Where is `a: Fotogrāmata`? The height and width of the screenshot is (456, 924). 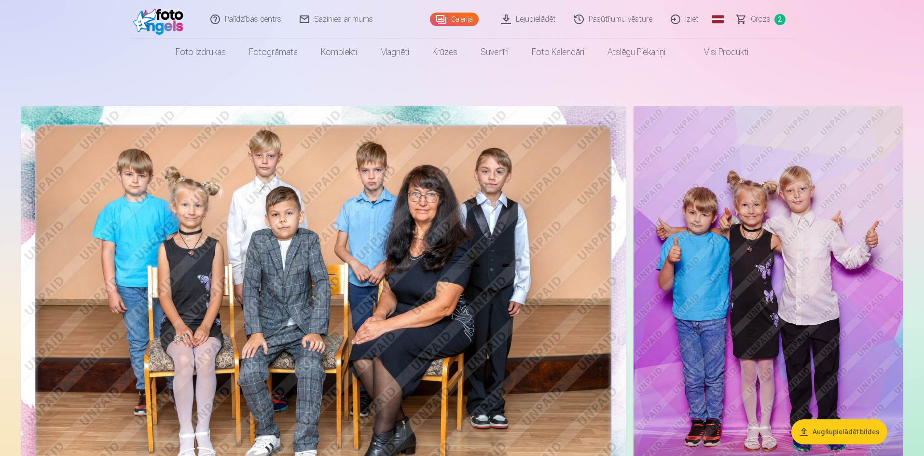 a: Fotogrāmata is located at coordinates (273, 52).